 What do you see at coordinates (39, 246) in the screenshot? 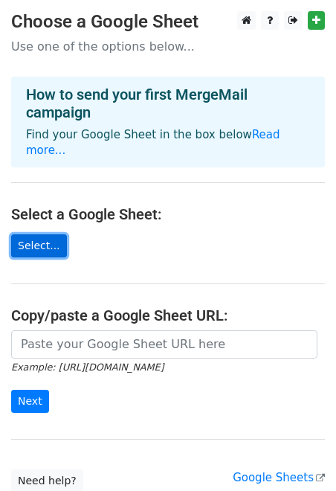
I see `a: Select...` at bounding box center [39, 246].